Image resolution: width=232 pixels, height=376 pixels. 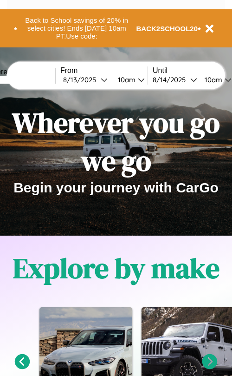 I want to click on label: From, so click(x=104, y=71).